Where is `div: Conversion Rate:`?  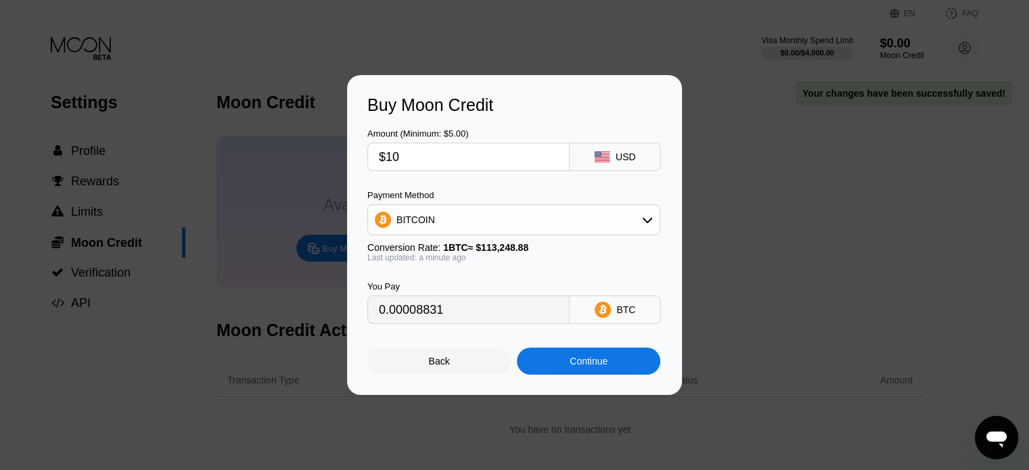
div: Conversion Rate: is located at coordinates (513, 247).